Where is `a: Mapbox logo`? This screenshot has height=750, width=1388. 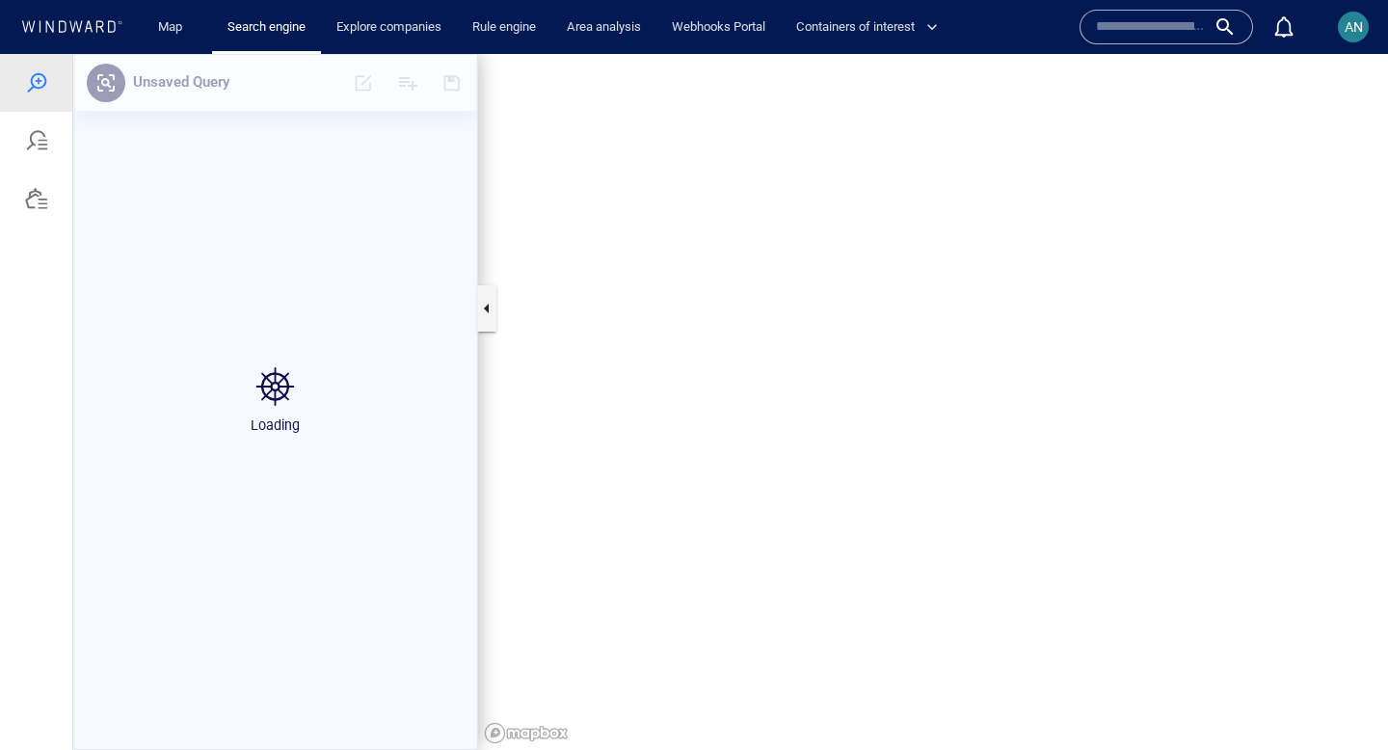
a: Mapbox logo is located at coordinates (526, 678).